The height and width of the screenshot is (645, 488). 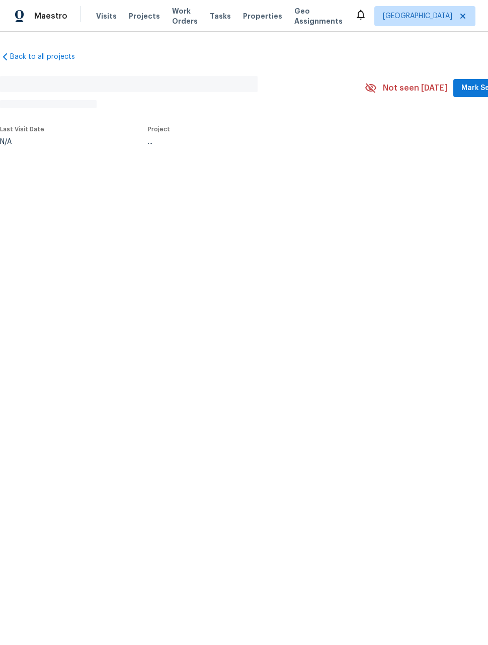 What do you see at coordinates (159, 129) in the screenshot?
I see `span: Project` at bounding box center [159, 129].